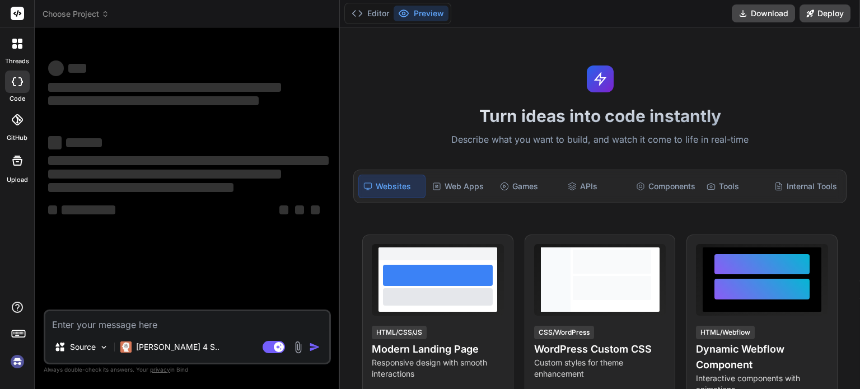  Describe the element at coordinates (600, 368) in the screenshot. I see `p: Custom styles for theme enhancement` at that location.